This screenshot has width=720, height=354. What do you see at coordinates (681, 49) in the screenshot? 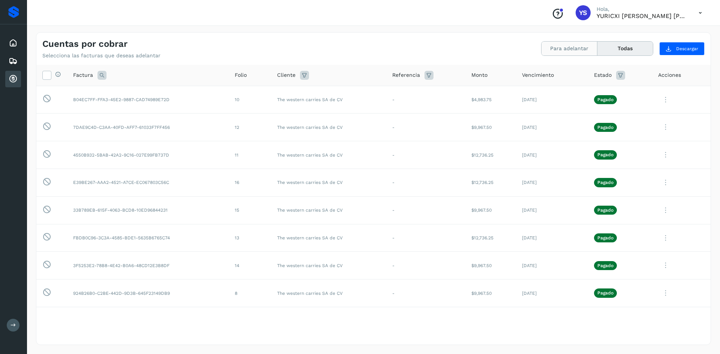
I see `button: Descargar` at bounding box center [681, 49].